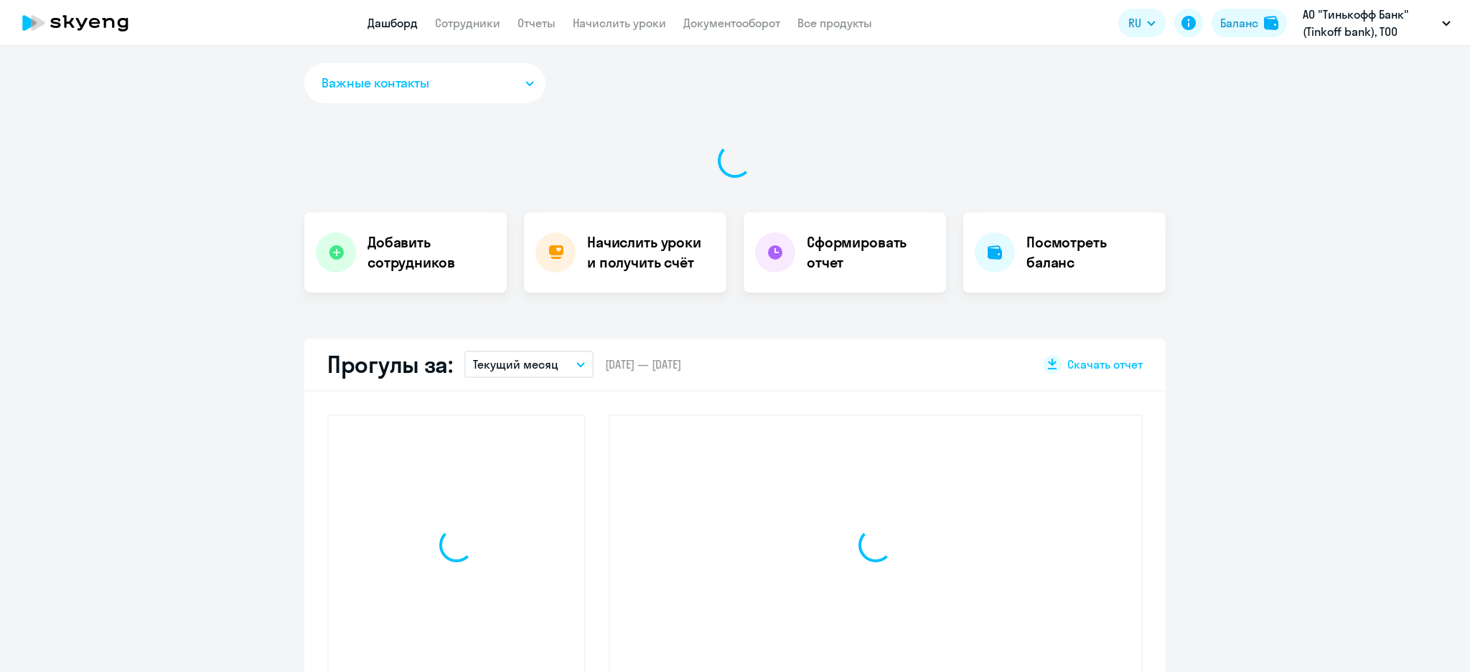  Describe the element at coordinates (392, 23) in the screenshot. I see `a: Дашборд` at that location.